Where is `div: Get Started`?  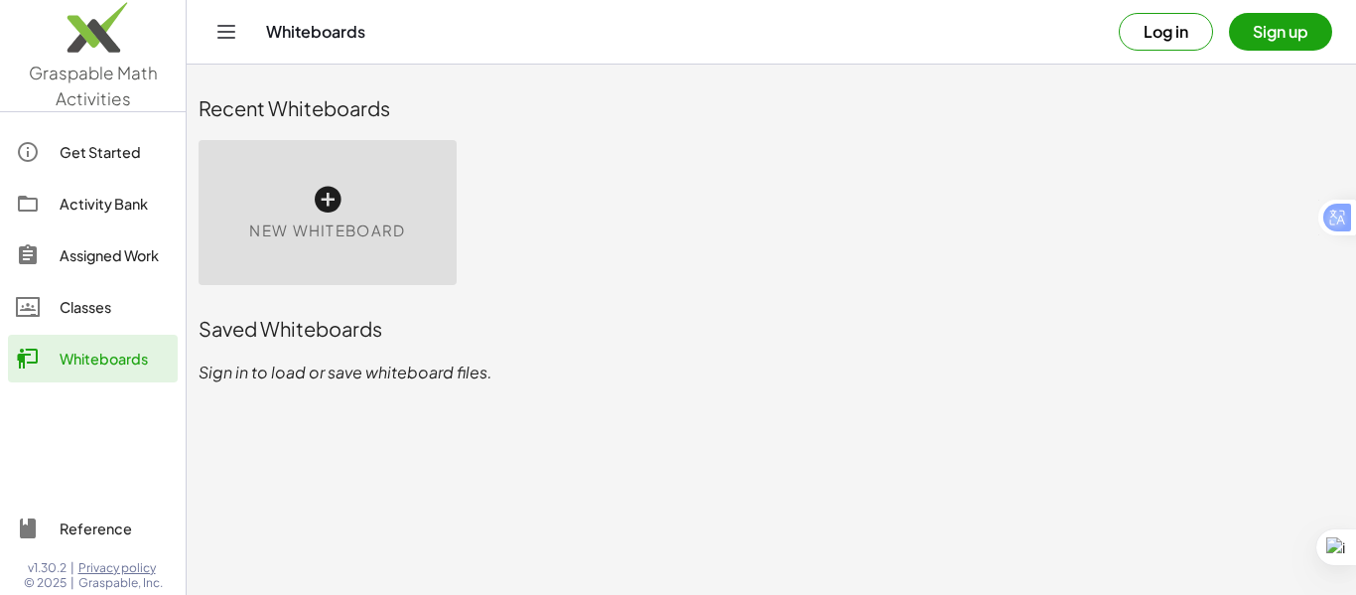 div: Get Started is located at coordinates (114, 152).